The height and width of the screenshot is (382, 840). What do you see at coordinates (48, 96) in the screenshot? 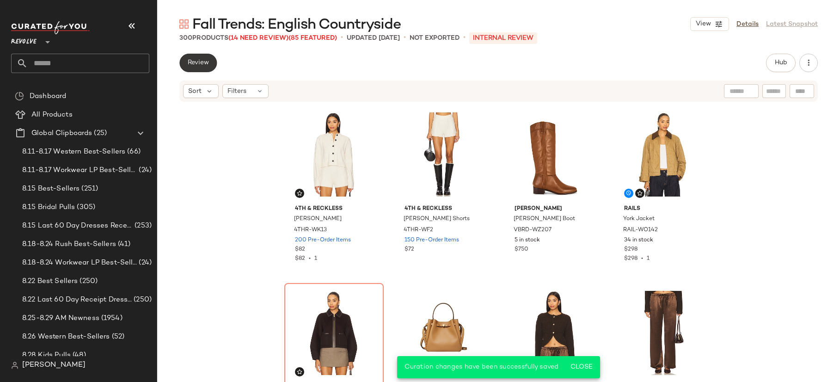
I see `span: Dashboard` at bounding box center [48, 96].